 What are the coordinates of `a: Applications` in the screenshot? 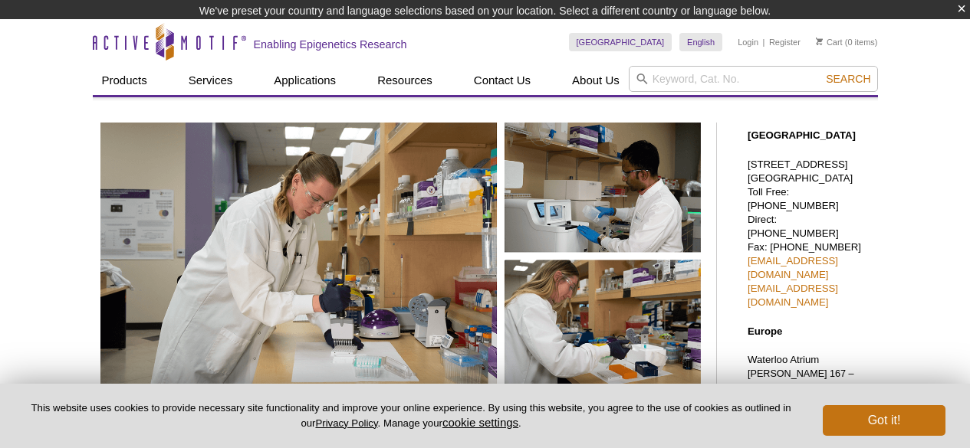 It's located at (304, 80).